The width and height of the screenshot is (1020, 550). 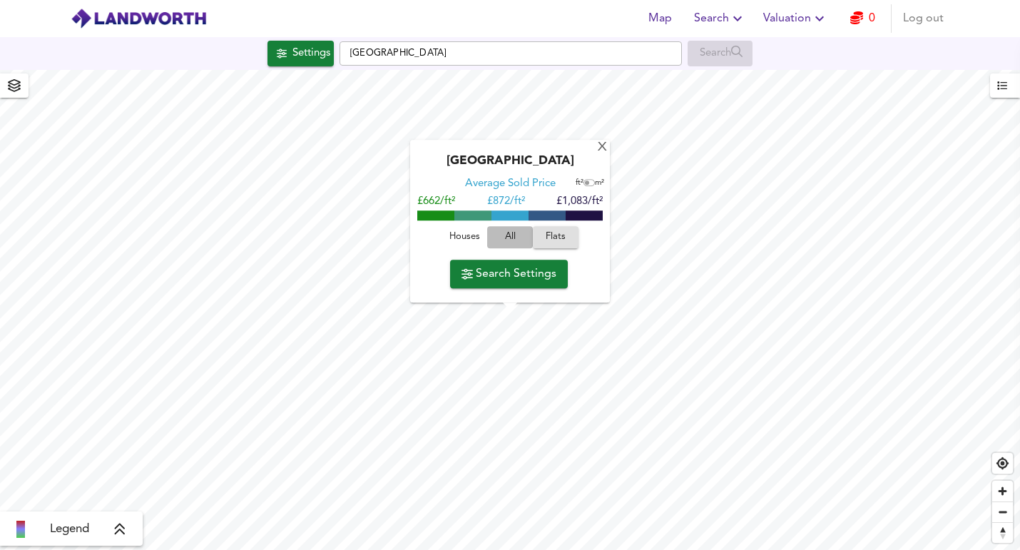 I want to click on span: ft², so click(x=579, y=183).